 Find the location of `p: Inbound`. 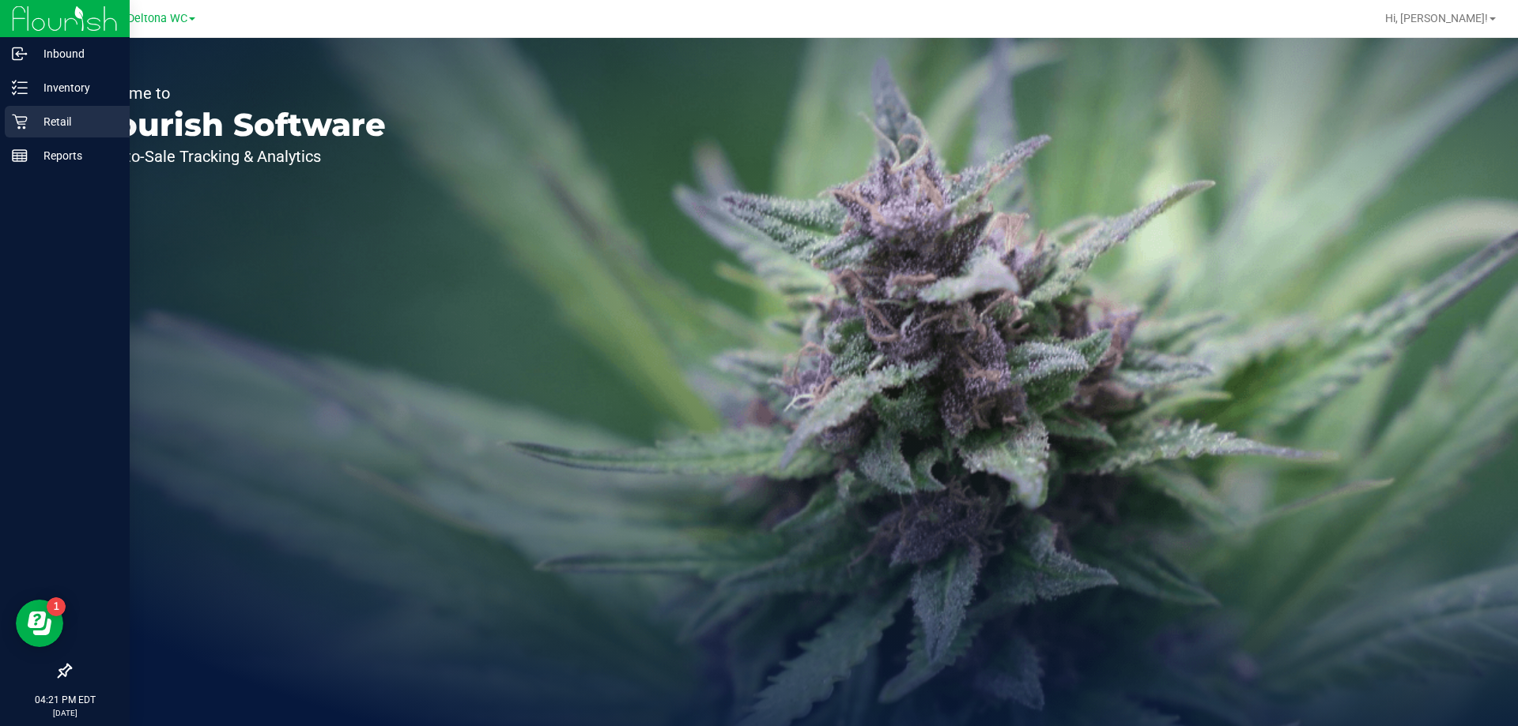

p: Inbound is located at coordinates (75, 54).